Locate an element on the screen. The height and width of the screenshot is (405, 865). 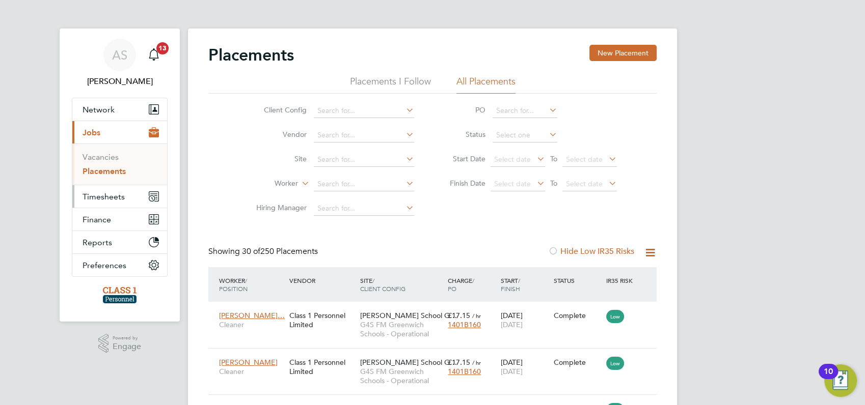
a: Placements is located at coordinates (104, 171).